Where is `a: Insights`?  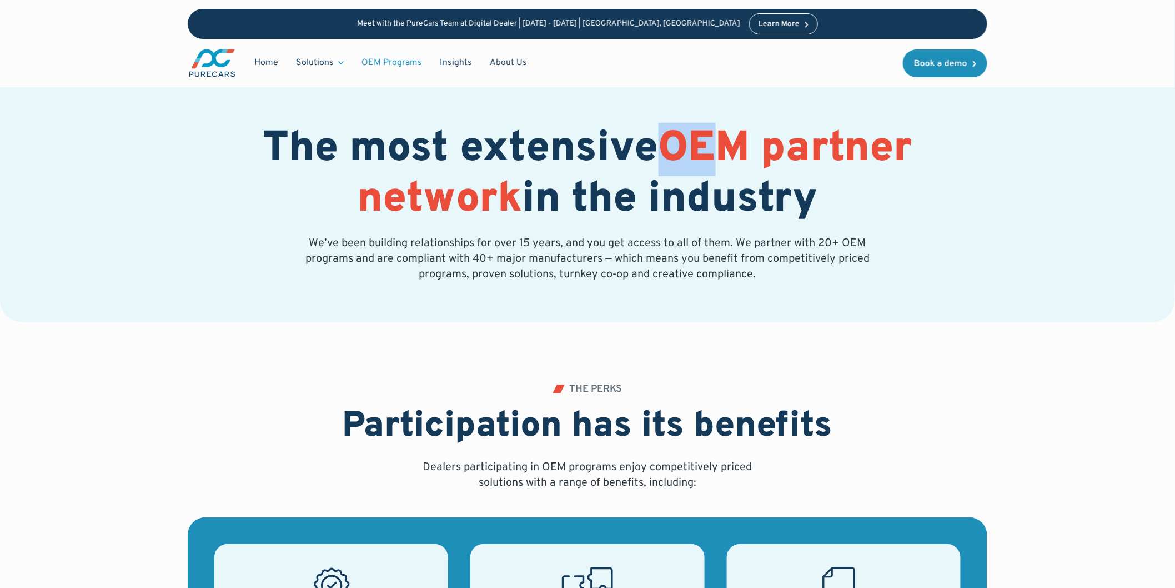
a: Insights is located at coordinates (456, 63).